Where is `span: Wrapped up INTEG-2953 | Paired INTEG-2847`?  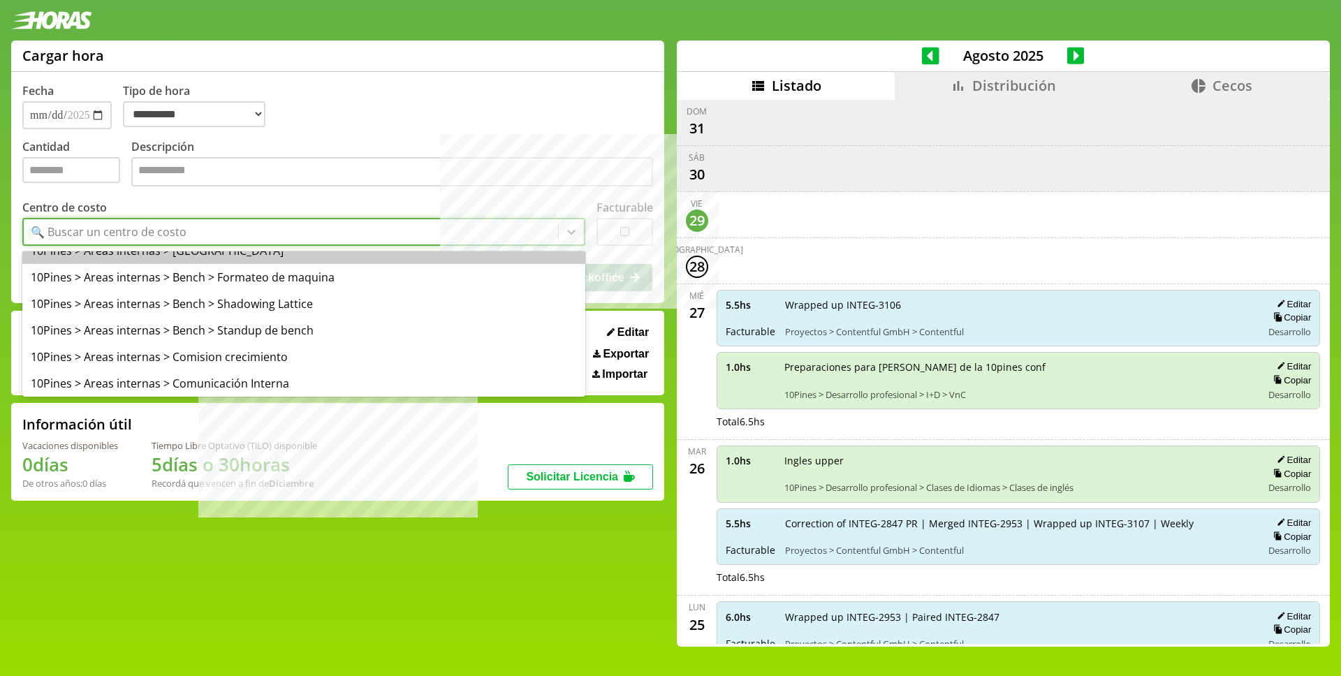 span: Wrapped up INTEG-2953 | Paired INTEG-2847 is located at coordinates (1019, 617).